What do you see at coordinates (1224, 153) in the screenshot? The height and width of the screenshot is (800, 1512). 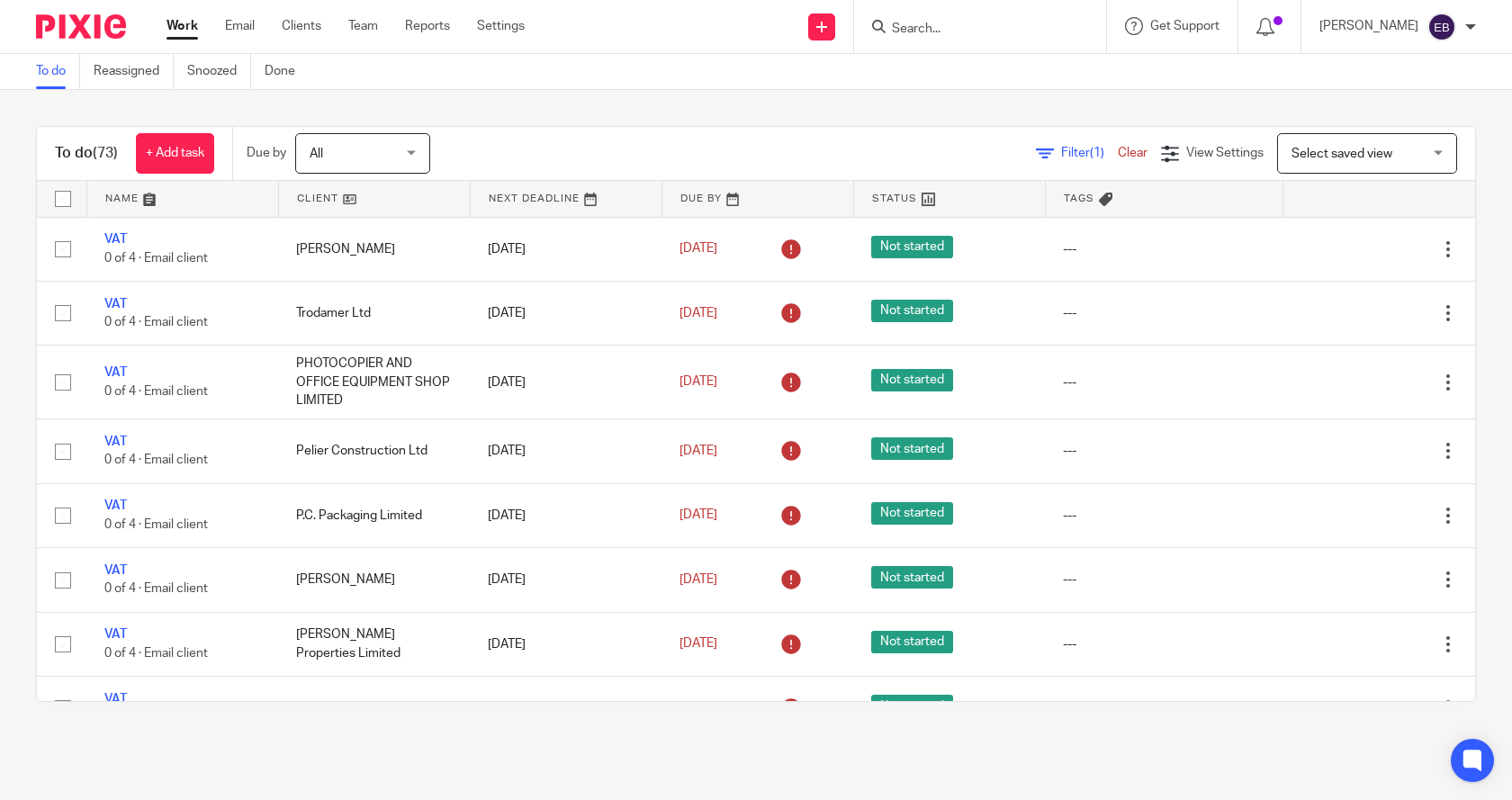 I see `span: View Settings` at bounding box center [1224, 153].